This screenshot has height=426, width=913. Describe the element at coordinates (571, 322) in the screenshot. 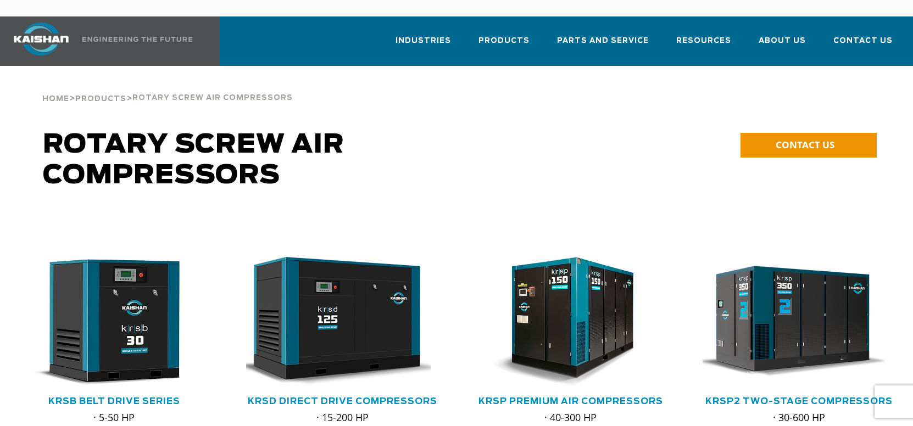

I see `div: krsp150` at that location.